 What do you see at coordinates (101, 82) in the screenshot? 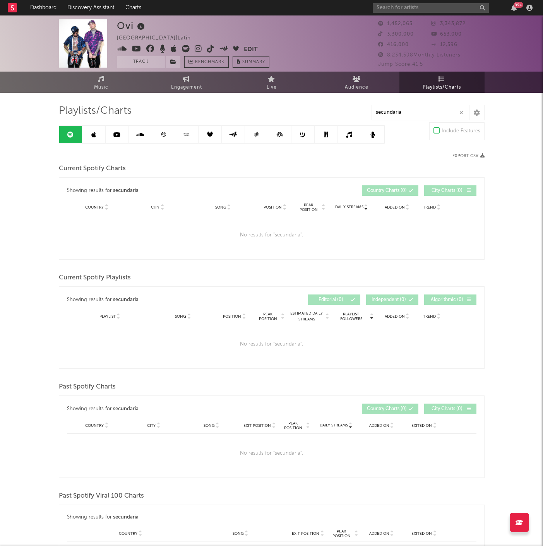
I see `a: Music` at bounding box center [101, 82].